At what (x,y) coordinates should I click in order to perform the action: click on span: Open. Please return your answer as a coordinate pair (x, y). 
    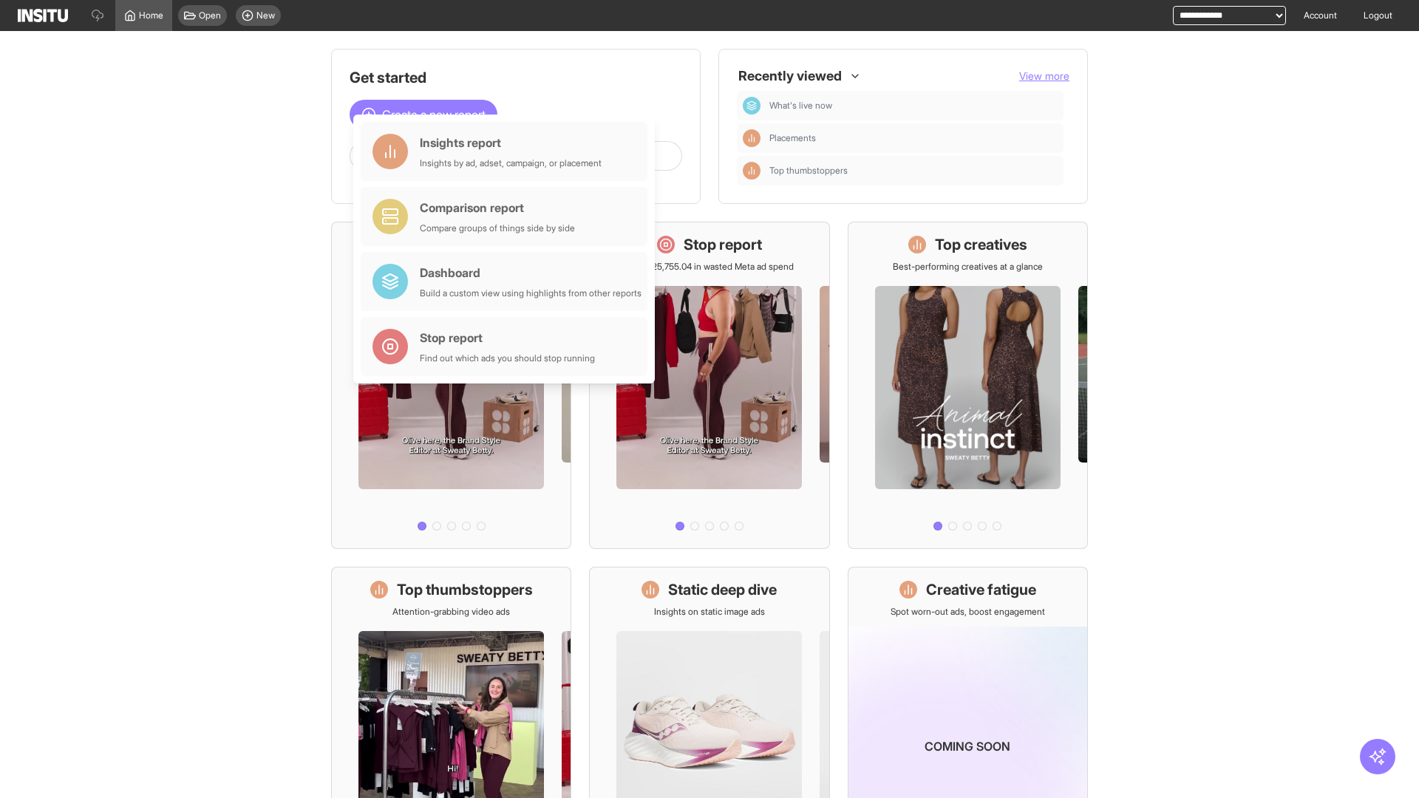
    Looking at the image, I should click on (210, 16).